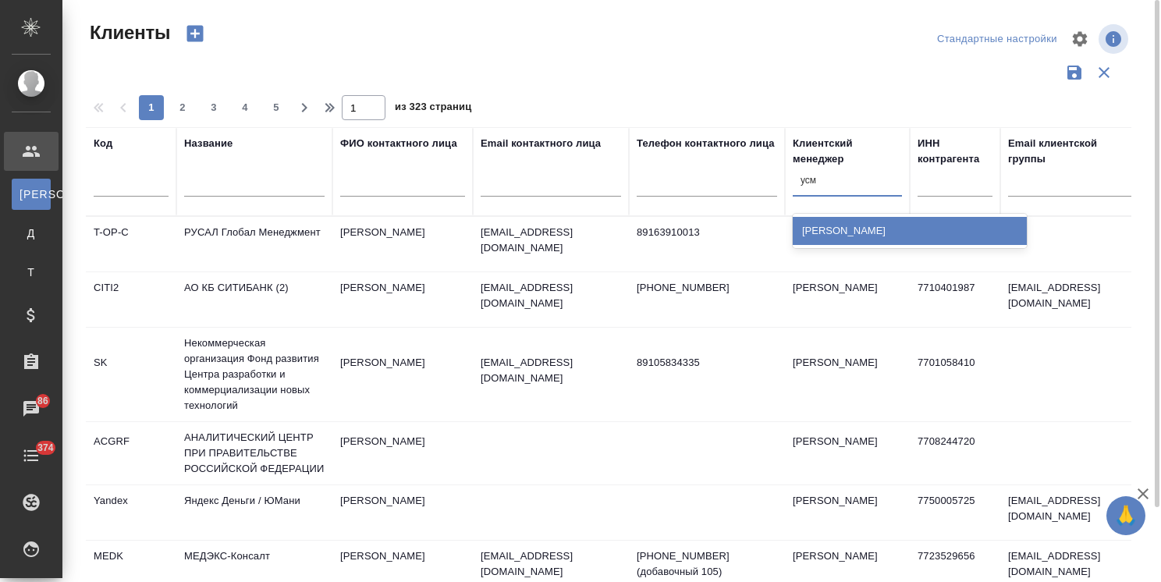  I want to click on div: split button, so click(997, 39).